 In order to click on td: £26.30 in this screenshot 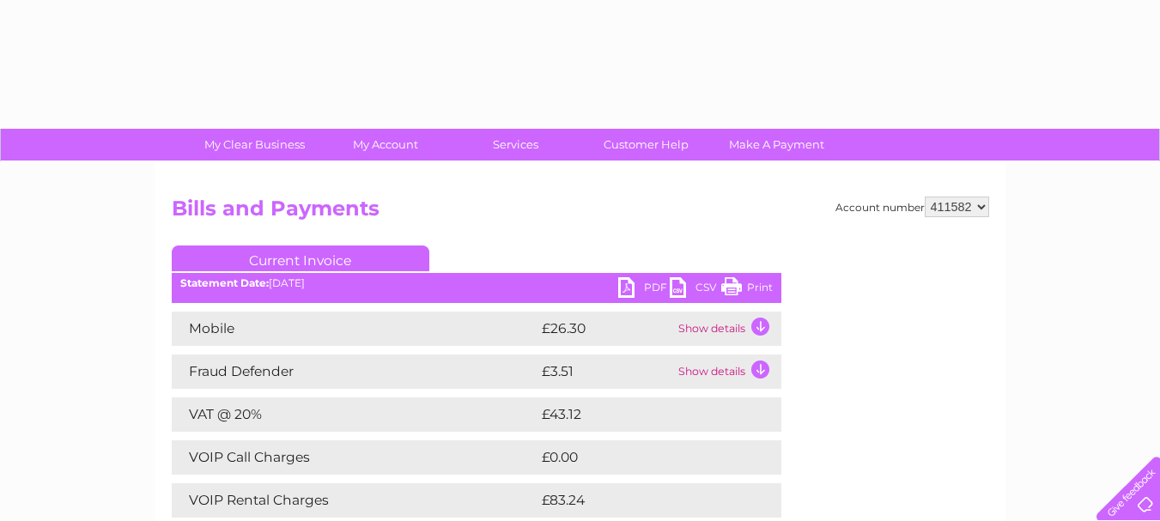, I will do `click(605, 329)`.